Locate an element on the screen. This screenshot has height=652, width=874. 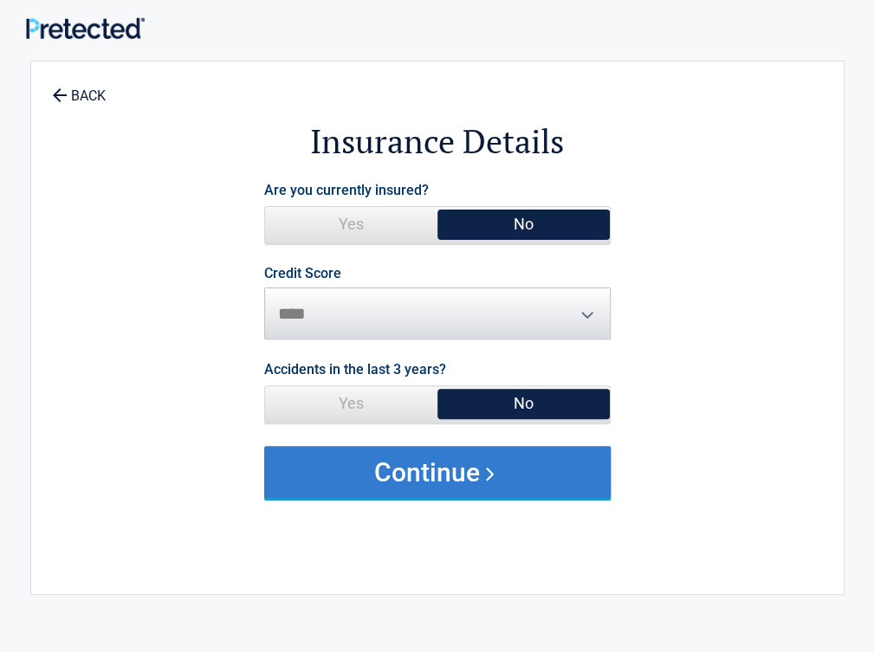
a: BACK is located at coordinates (79, 87).